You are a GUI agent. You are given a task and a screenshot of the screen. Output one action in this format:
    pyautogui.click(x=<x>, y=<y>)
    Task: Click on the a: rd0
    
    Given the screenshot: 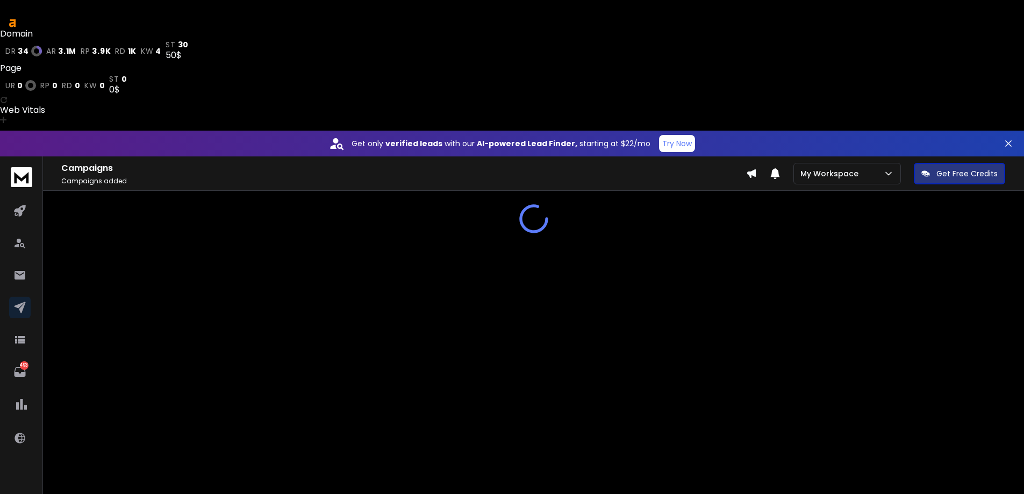 What is the action you would take?
    pyautogui.click(x=71, y=85)
    